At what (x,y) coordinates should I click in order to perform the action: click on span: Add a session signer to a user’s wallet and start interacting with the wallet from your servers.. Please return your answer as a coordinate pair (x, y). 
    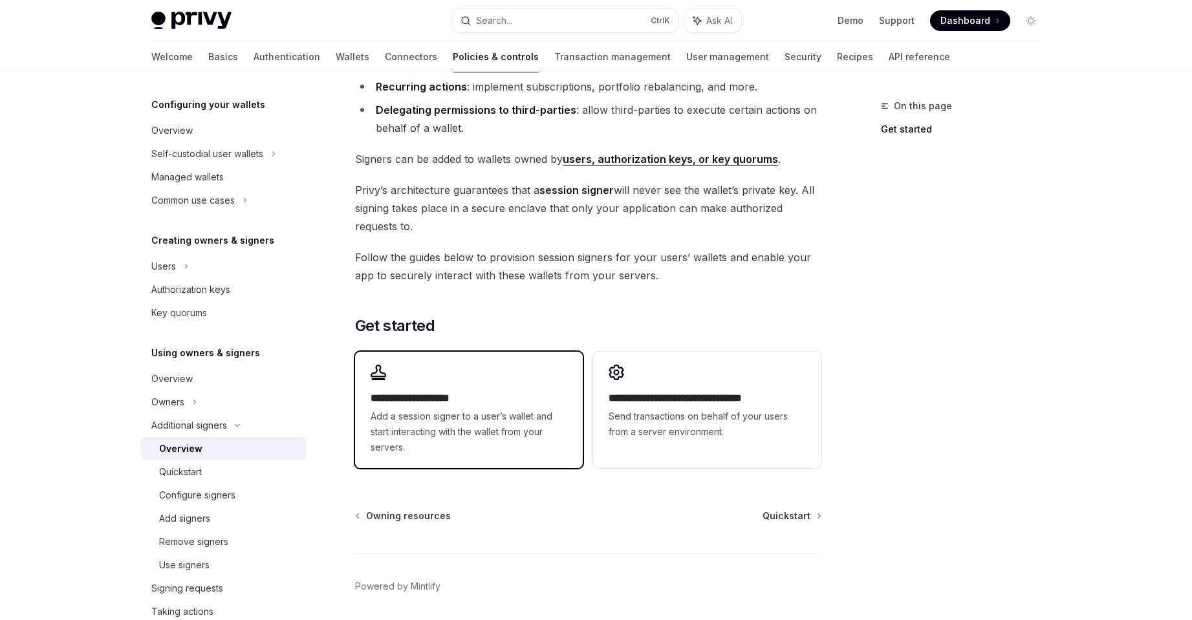
    Looking at the image, I should click on (469, 432).